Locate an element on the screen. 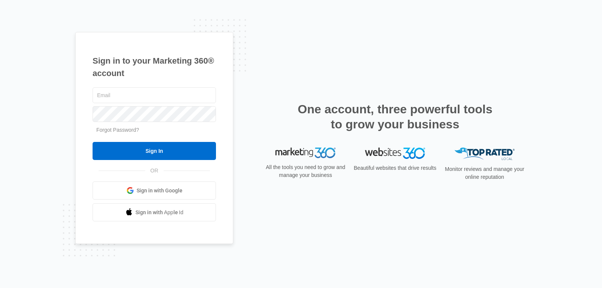  h2: One account, three powerful tools to grow your business is located at coordinates (395, 117).